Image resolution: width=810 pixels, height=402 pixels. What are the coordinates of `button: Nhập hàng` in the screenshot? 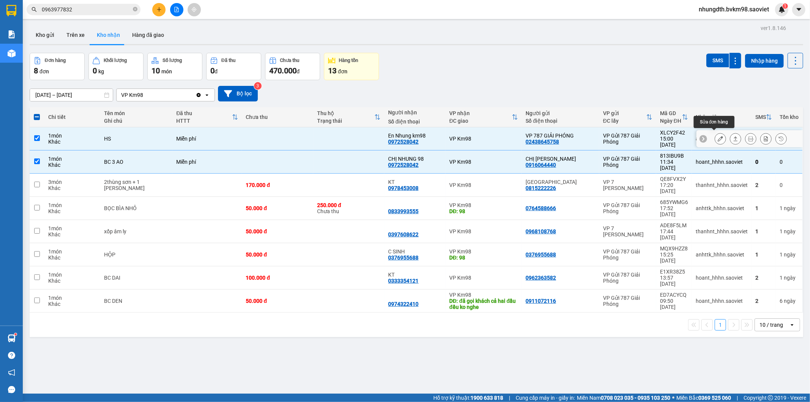 It's located at (764, 61).